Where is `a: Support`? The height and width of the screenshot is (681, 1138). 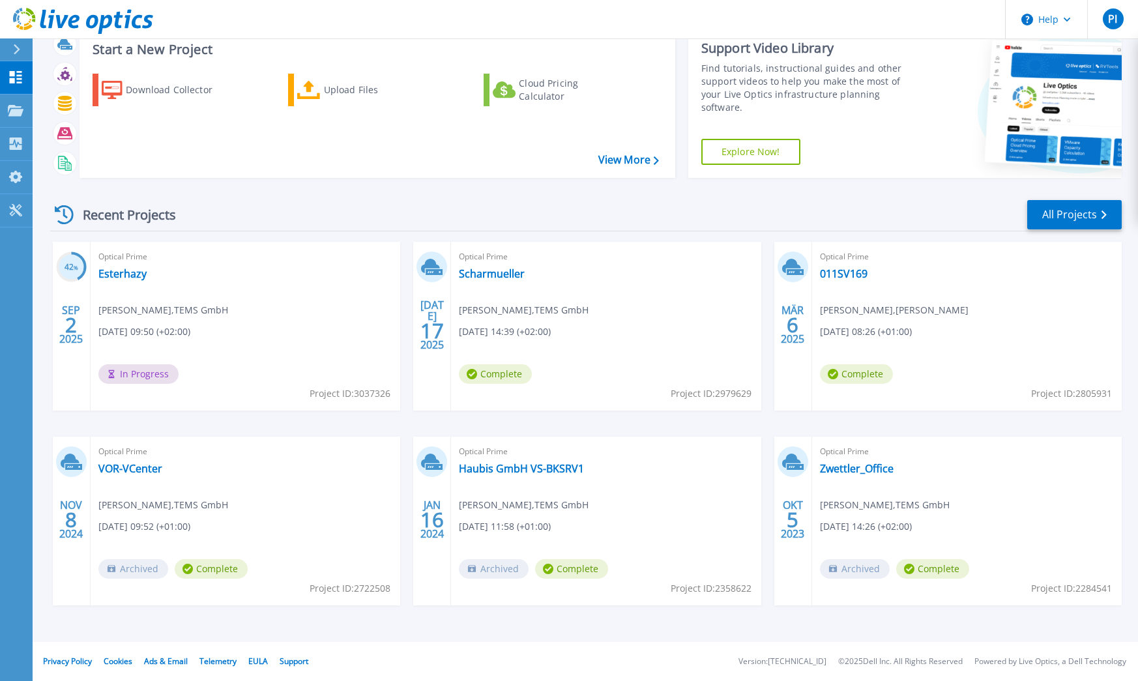 a: Support is located at coordinates (294, 661).